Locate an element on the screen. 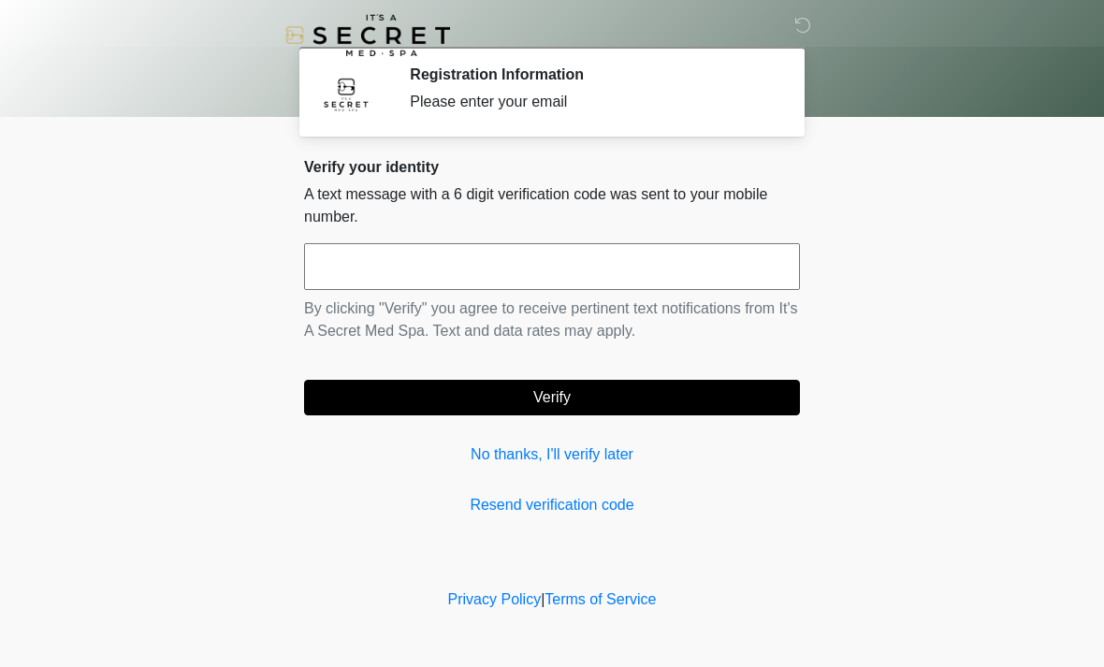 The image size is (1104, 667). img: It's A Secret Med Spa Logo is located at coordinates (368, 35).